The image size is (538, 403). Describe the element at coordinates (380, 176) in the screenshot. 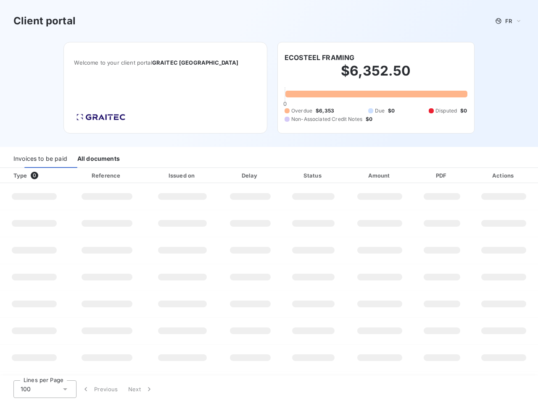

I see `div: Amount` at that location.